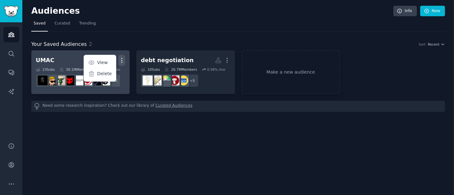 The width and height of the screenshot is (454, 195). What do you see at coordinates (62, 24) in the screenshot?
I see `span: Curated` at bounding box center [62, 24].